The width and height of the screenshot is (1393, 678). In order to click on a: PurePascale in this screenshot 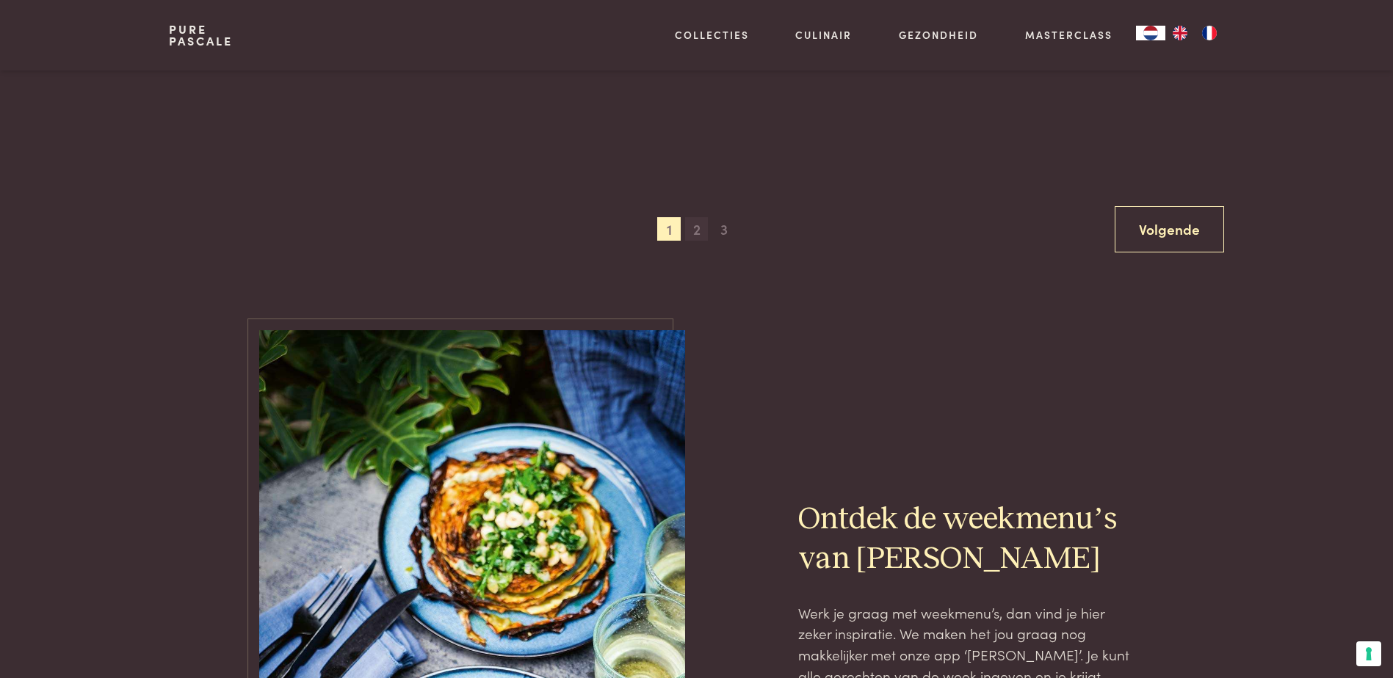, I will do `click(200, 35)`.